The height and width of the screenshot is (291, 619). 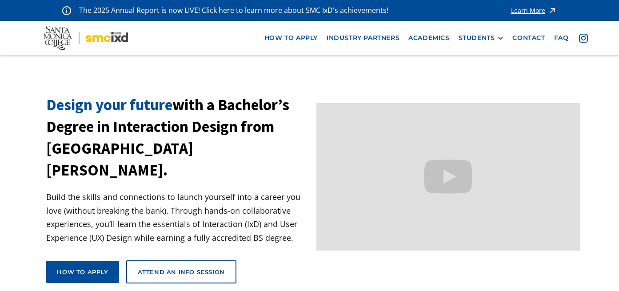 I want to click on img: Santa Monica College - SMC IxD logo, so click(x=86, y=38).